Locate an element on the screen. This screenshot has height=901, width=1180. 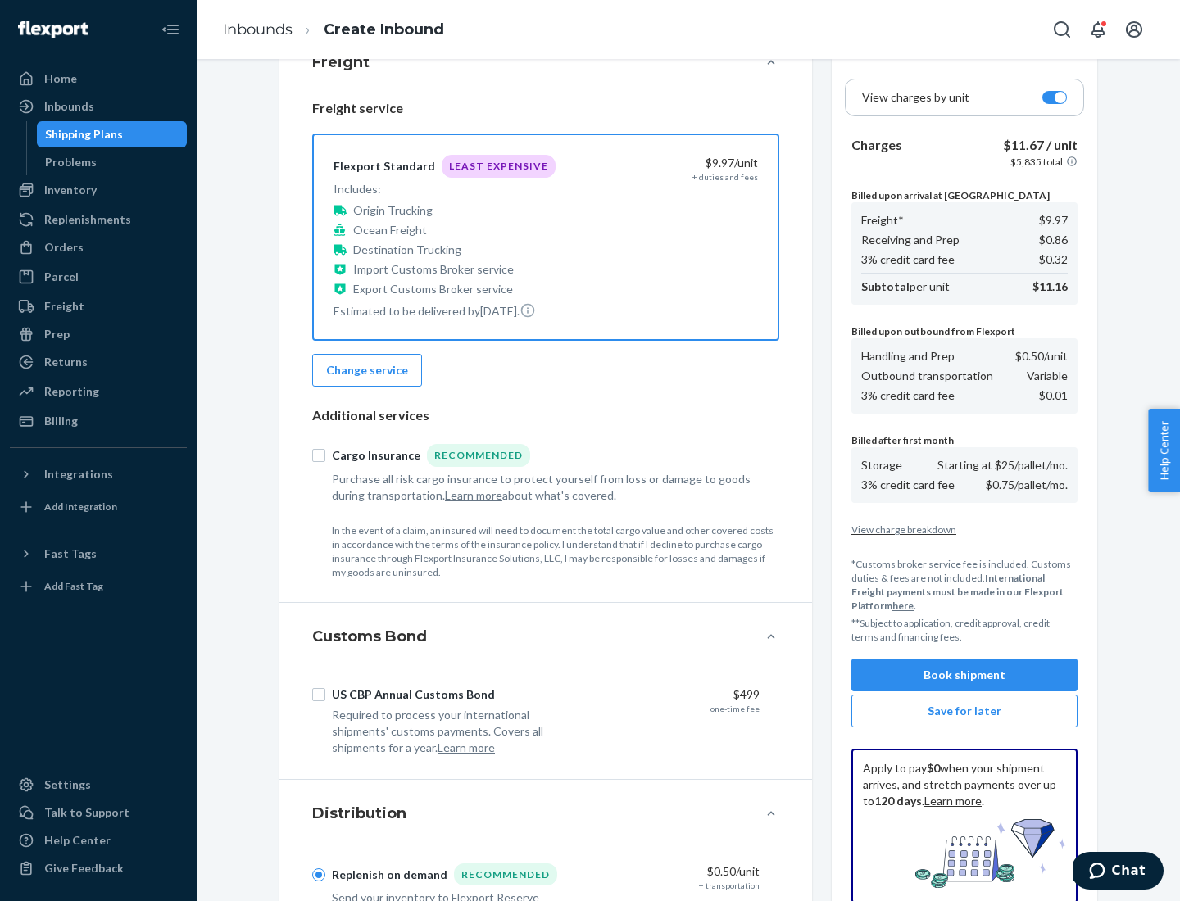
button: Fast Tags is located at coordinates (98, 554).